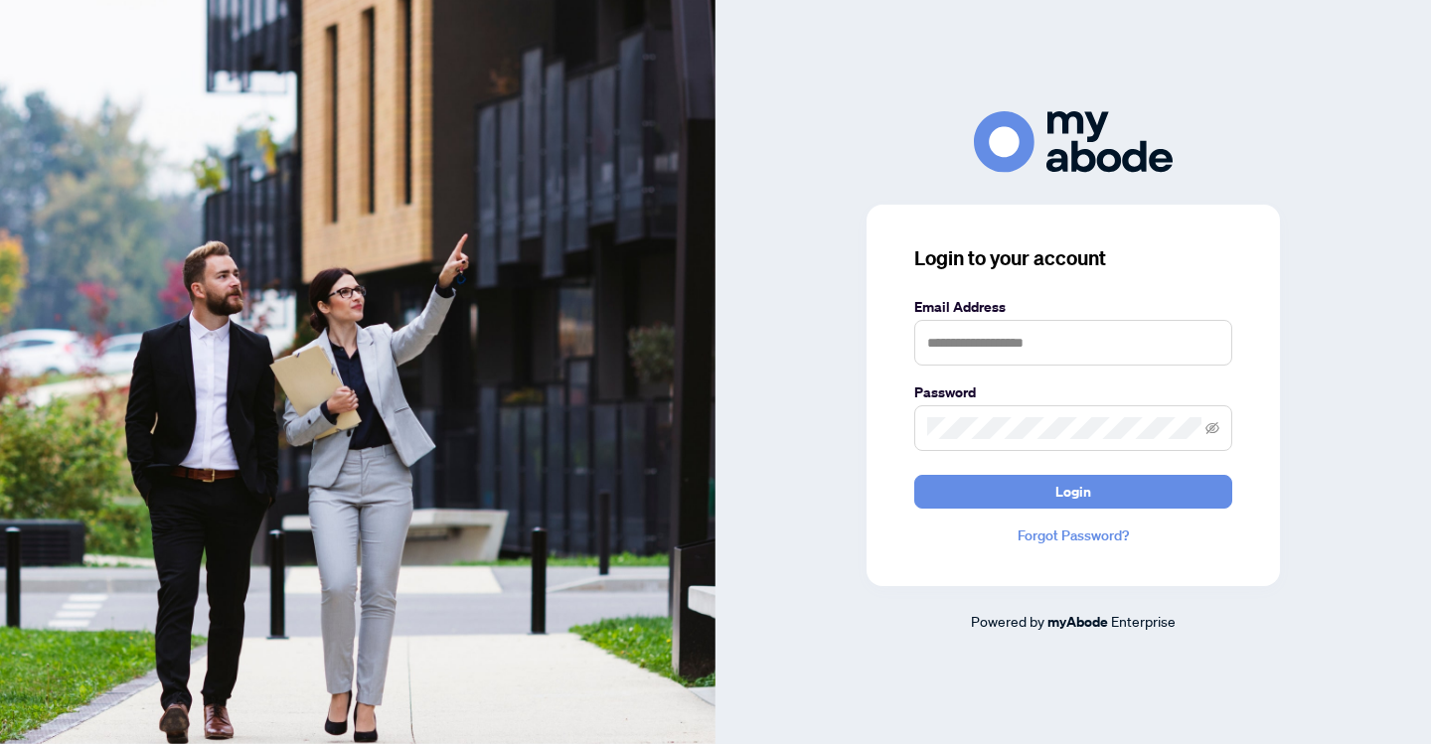 This screenshot has height=744, width=1431. Describe the element at coordinates (1007, 621) in the screenshot. I see `span: Powered by` at that location.